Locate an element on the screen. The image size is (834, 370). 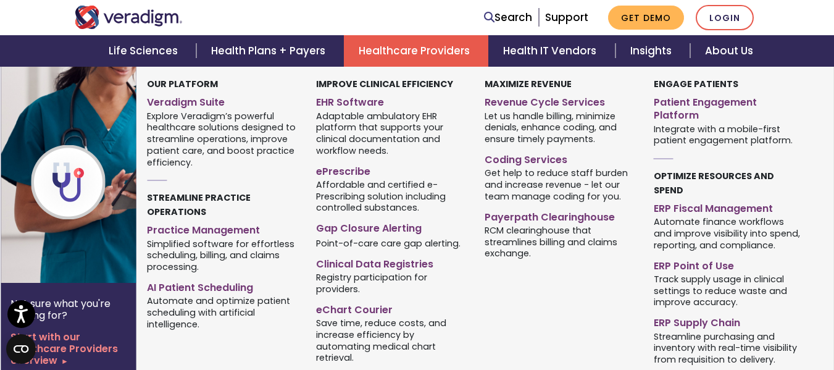
a: Coding Services is located at coordinates (559, 157).